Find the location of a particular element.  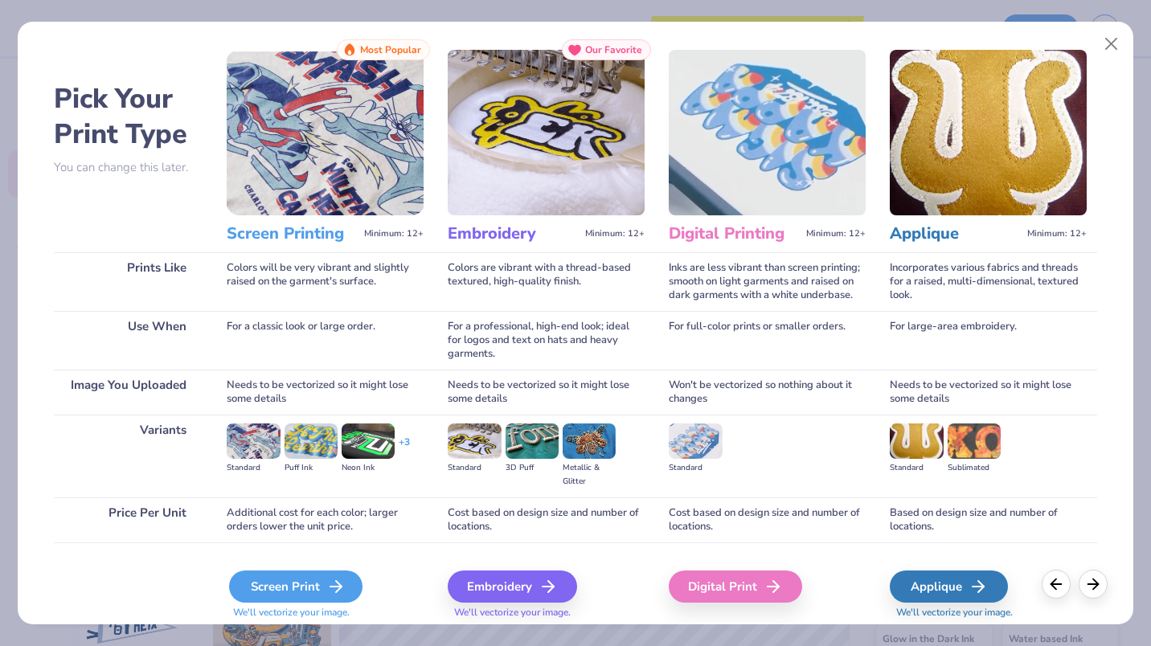

img: 3D Puff is located at coordinates (532, 441).